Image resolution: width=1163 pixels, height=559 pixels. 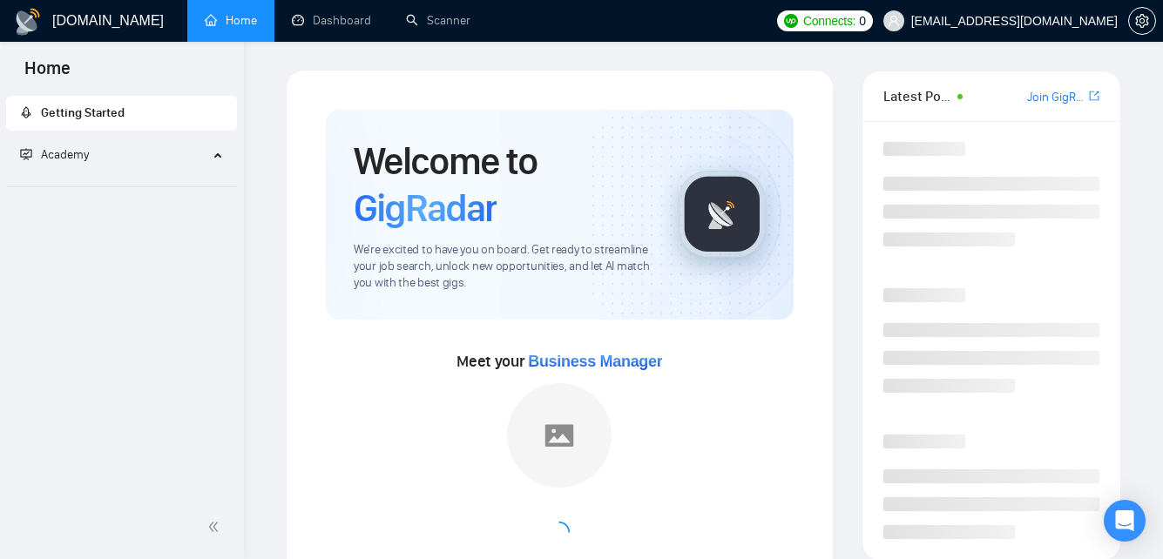 What do you see at coordinates (121, 113) in the screenshot?
I see `li: Getting Started` at bounding box center [121, 113].